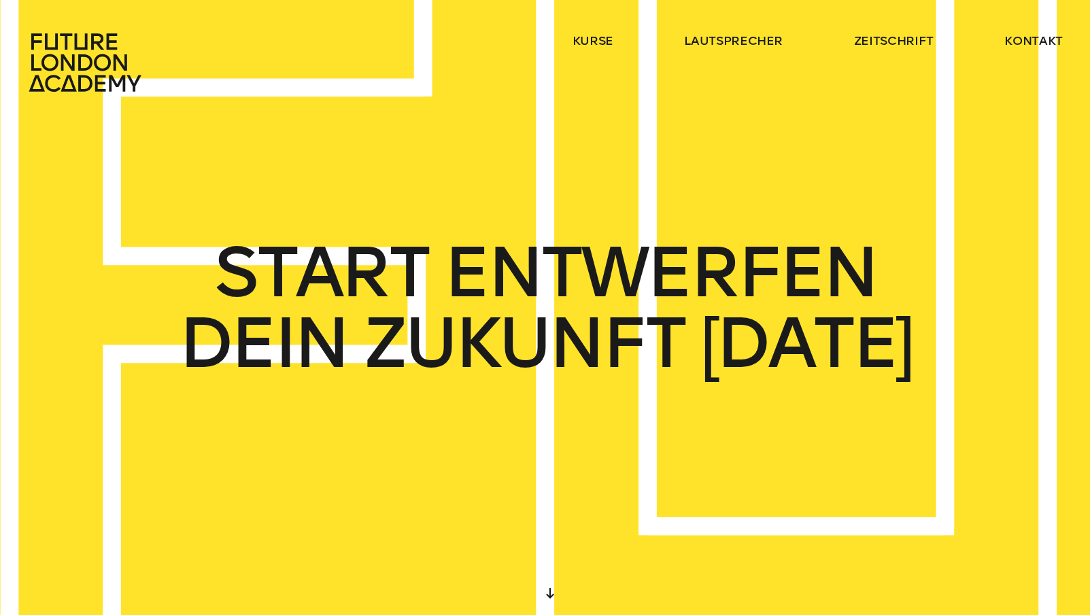  Describe the element at coordinates (593, 41) in the screenshot. I see `font: Kurse` at that location.